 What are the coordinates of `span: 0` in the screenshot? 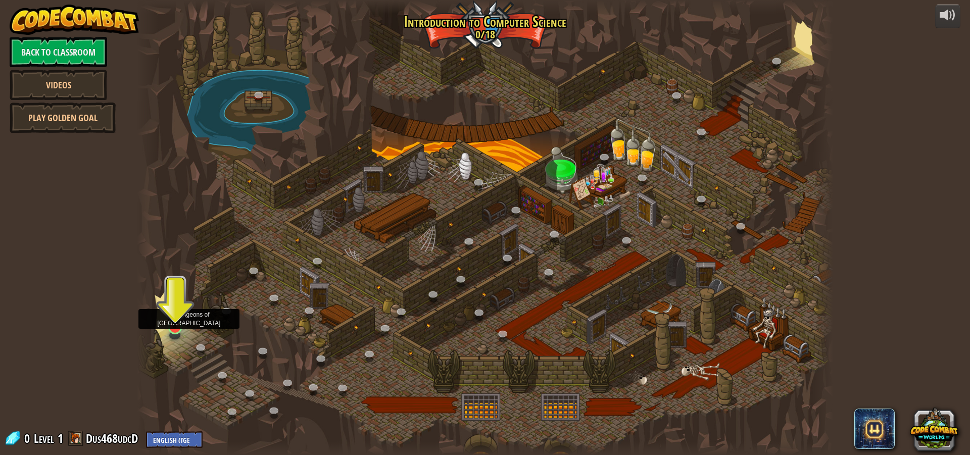 It's located at (28, 438).